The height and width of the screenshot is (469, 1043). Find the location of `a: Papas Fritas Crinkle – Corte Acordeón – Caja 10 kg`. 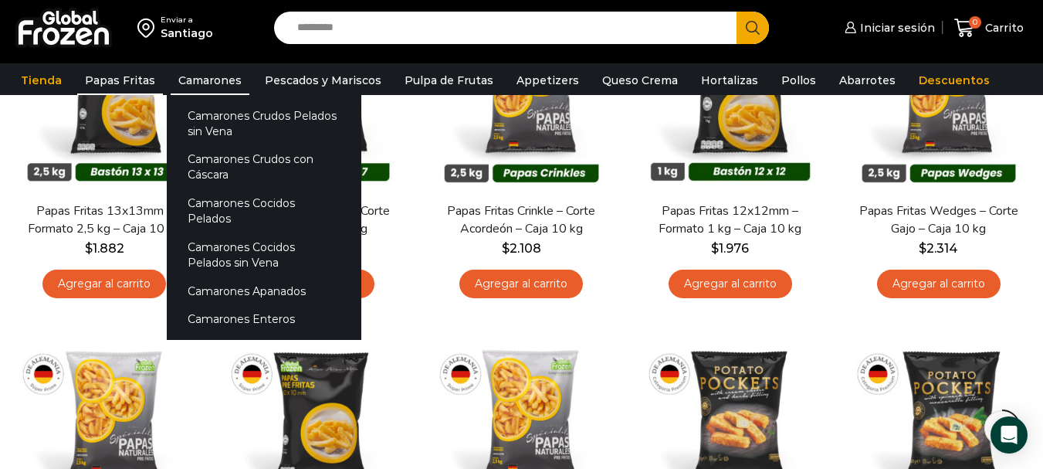

a: Papas Fritas Crinkle – Corte Acordeón – Caja 10 kg is located at coordinates (521, 220).